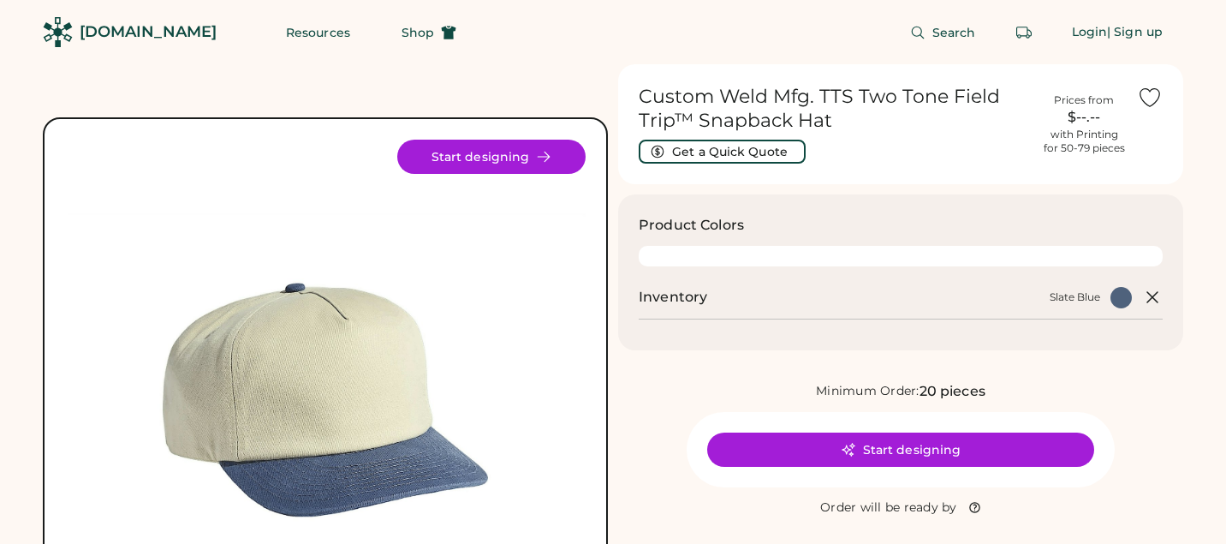 The width and height of the screenshot is (1226, 544). I want to click on div: Minimum Order:, so click(867, 391).